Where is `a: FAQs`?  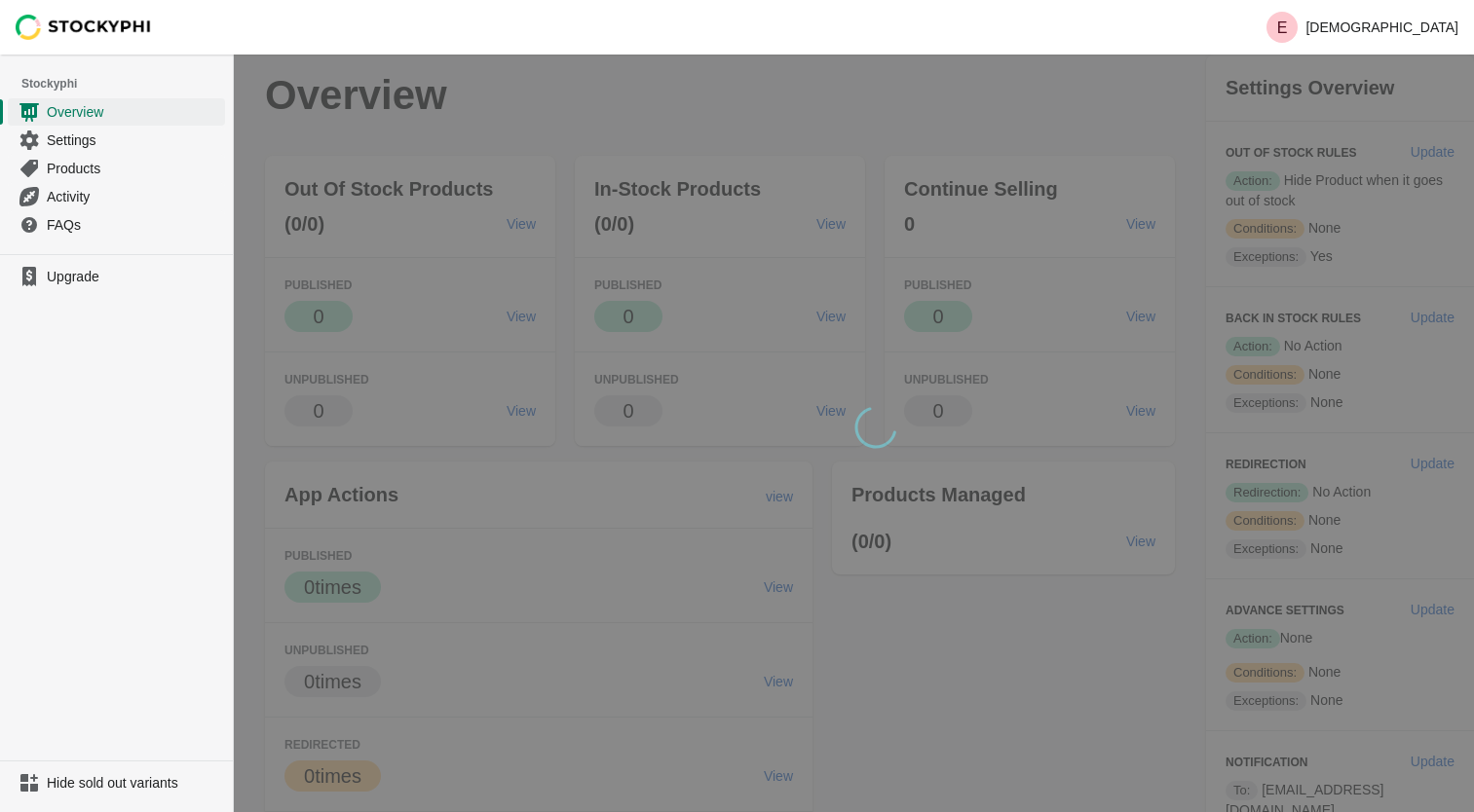 a: FAQs is located at coordinates (116, 224).